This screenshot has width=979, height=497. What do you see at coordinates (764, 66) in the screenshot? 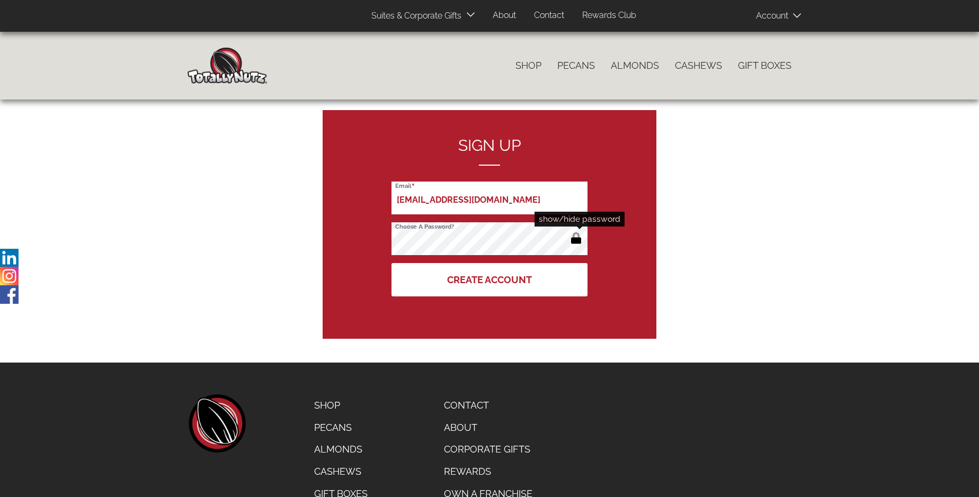
I see `a: Gift Boxes` at bounding box center [764, 66].